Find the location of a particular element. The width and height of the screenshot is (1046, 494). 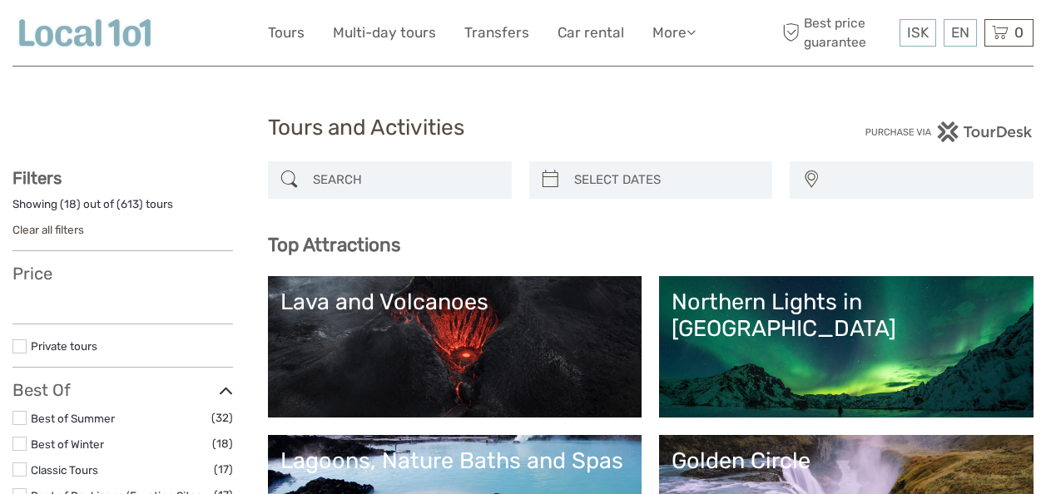

a: Multi-day tours is located at coordinates (384, 32).